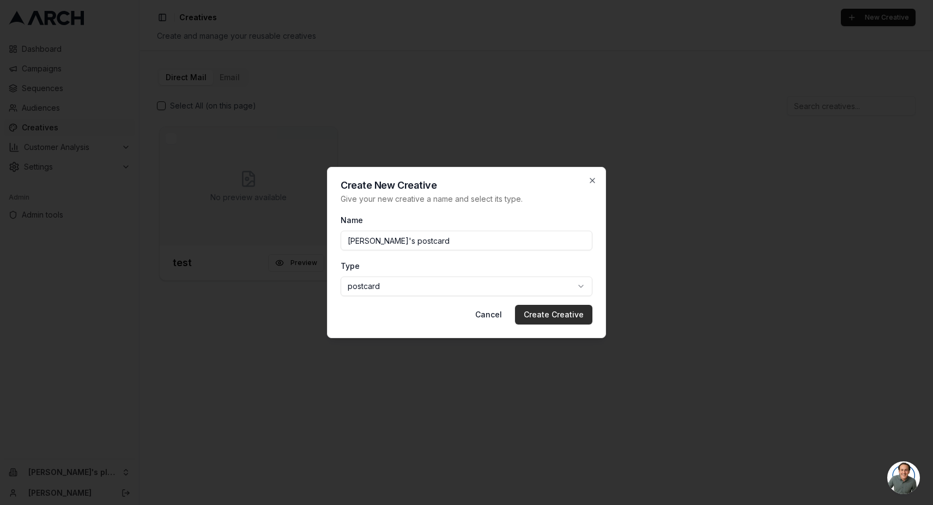 This screenshot has width=933, height=505. I want to click on button: Cancel, so click(488, 314).